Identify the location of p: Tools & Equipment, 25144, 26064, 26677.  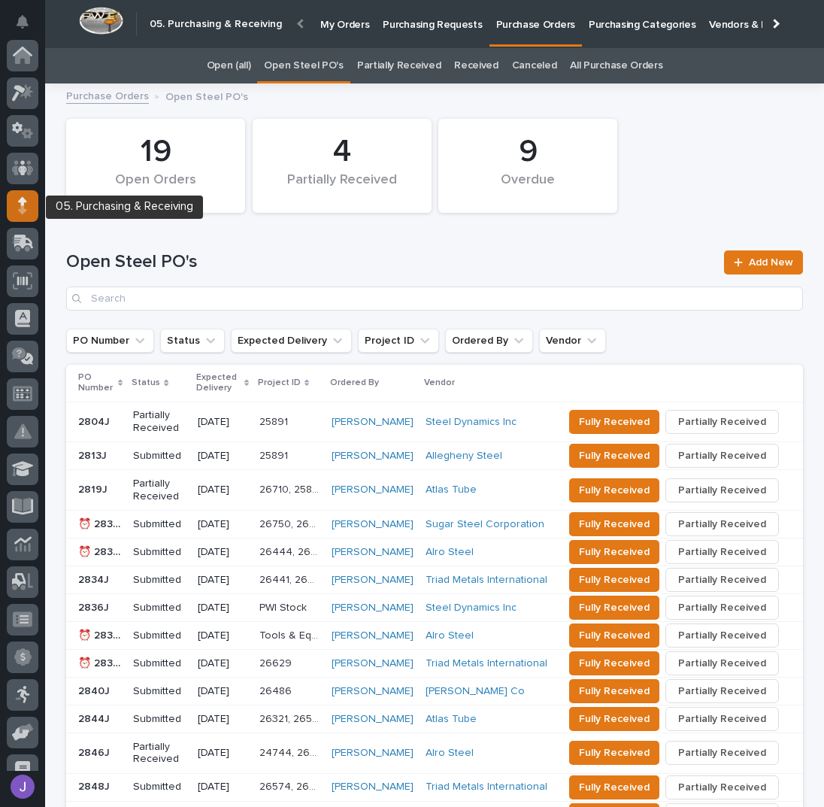
(291, 634).